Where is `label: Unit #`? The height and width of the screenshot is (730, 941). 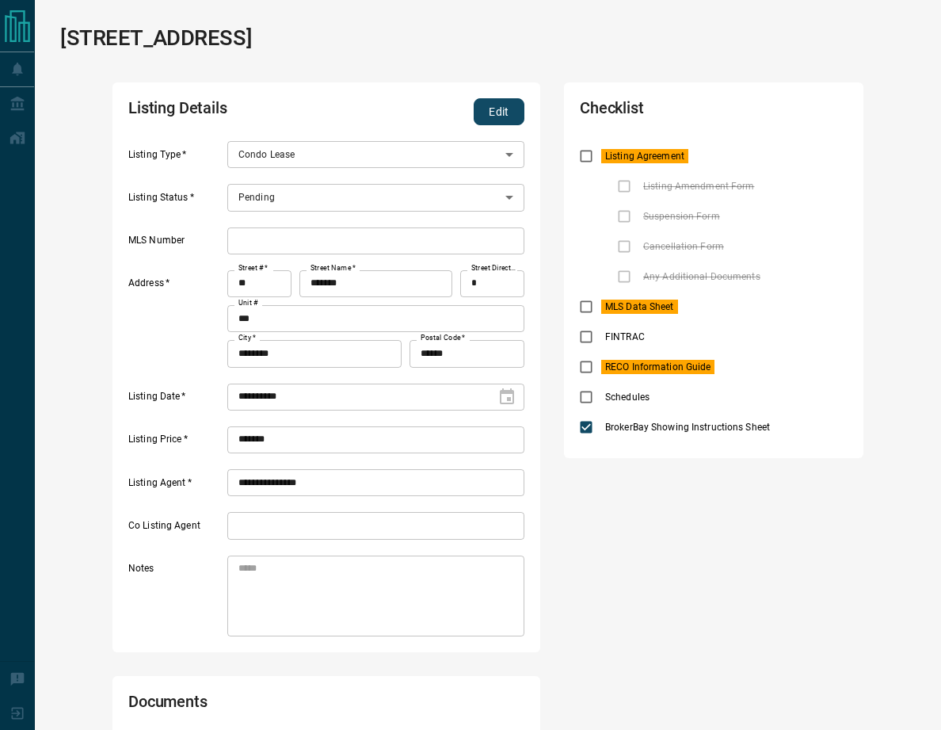
label: Unit # is located at coordinates (248, 303).